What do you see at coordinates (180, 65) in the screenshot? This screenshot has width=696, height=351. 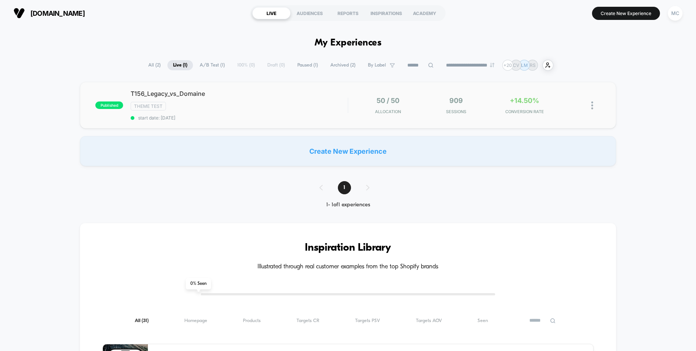 I see `span: Live ( 1 )` at bounding box center [180, 65].